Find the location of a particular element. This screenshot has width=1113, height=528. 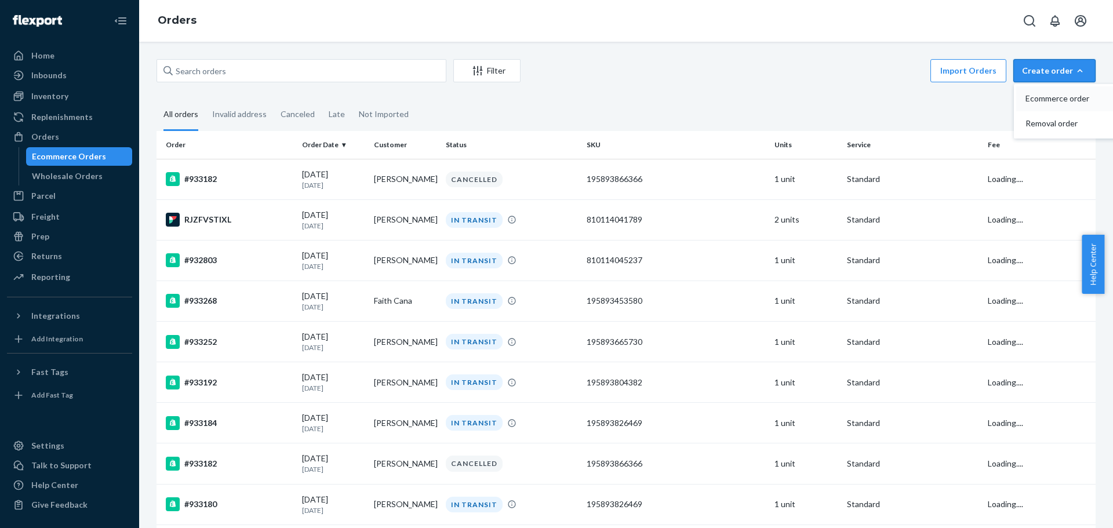

th: Status is located at coordinates (511, 145).